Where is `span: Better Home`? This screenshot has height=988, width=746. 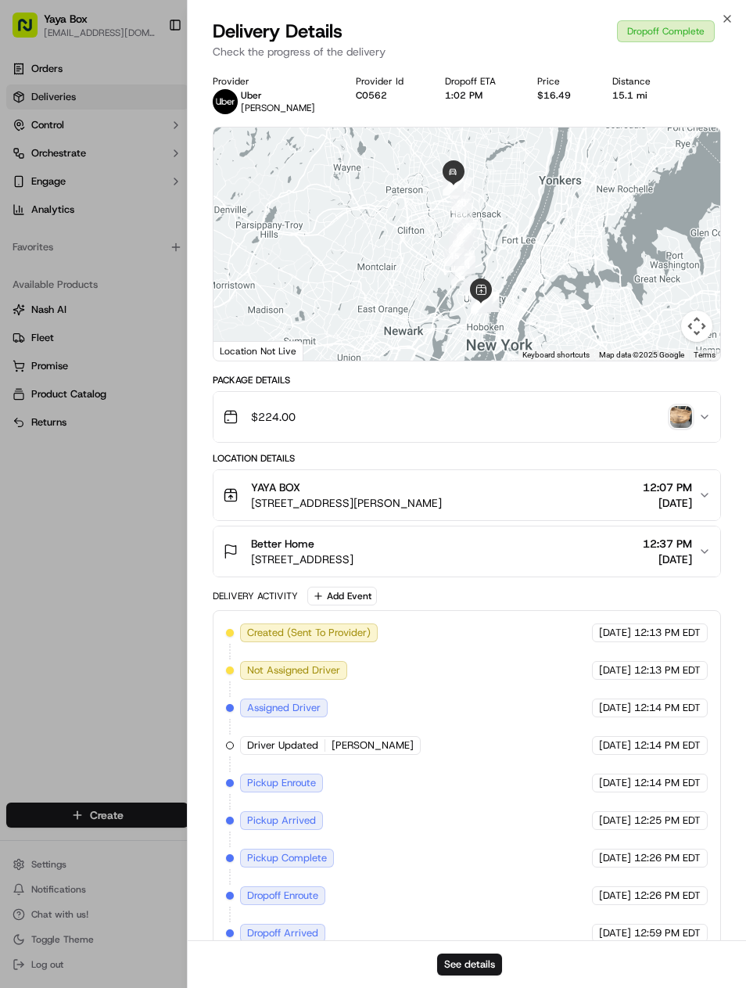 span: Better Home is located at coordinates (282, 544).